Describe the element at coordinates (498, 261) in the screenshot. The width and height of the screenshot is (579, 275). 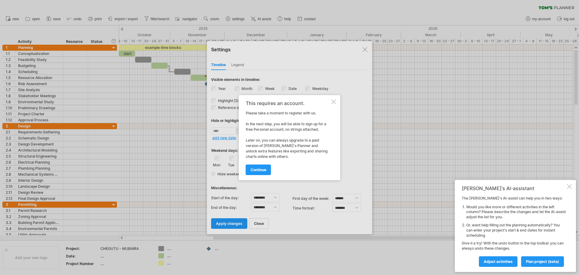
I see `span: Adjust activities` at that location.